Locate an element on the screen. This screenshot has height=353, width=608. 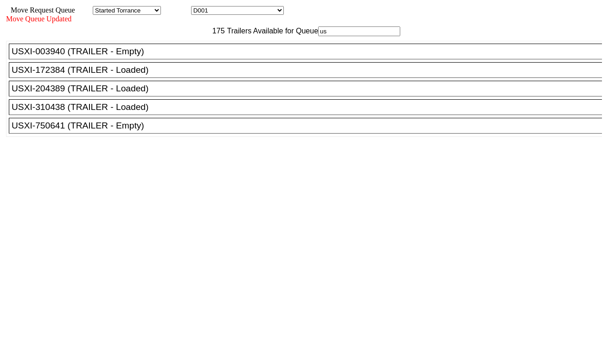
span: 175 is located at coordinates (216, 31).